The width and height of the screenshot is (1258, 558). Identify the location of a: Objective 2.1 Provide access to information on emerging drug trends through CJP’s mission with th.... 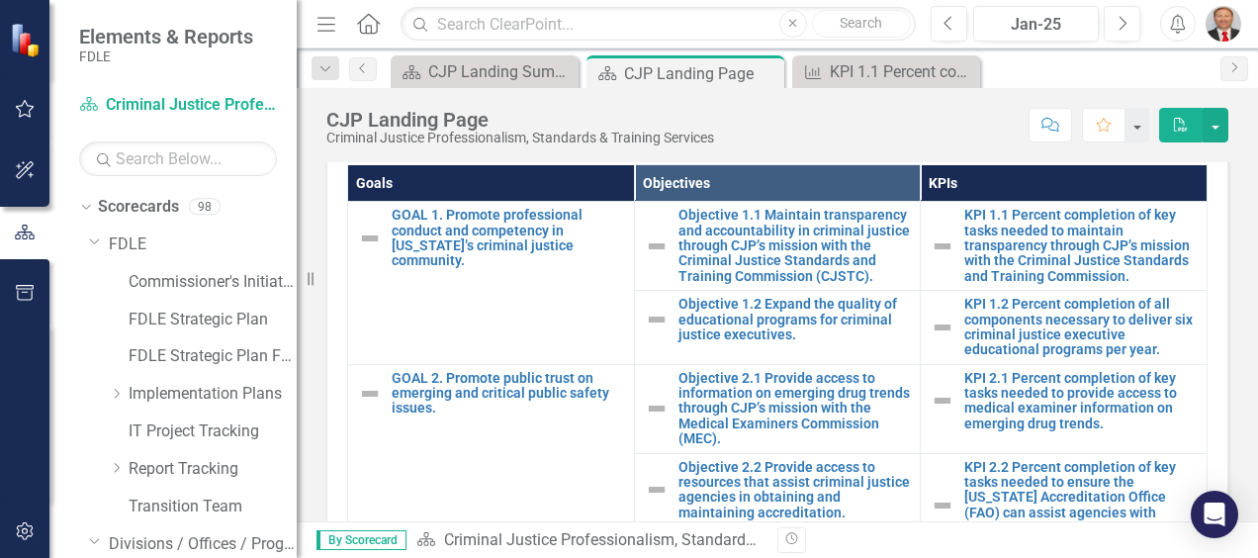
(794, 408).